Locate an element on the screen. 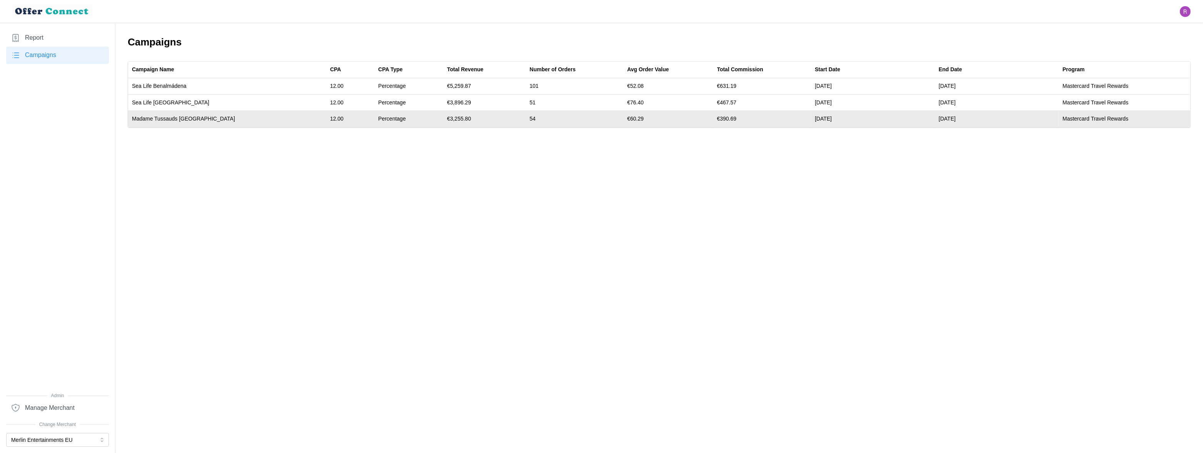 This screenshot has height=453, width=1203. a: Report is located at coordinates (57, 38).